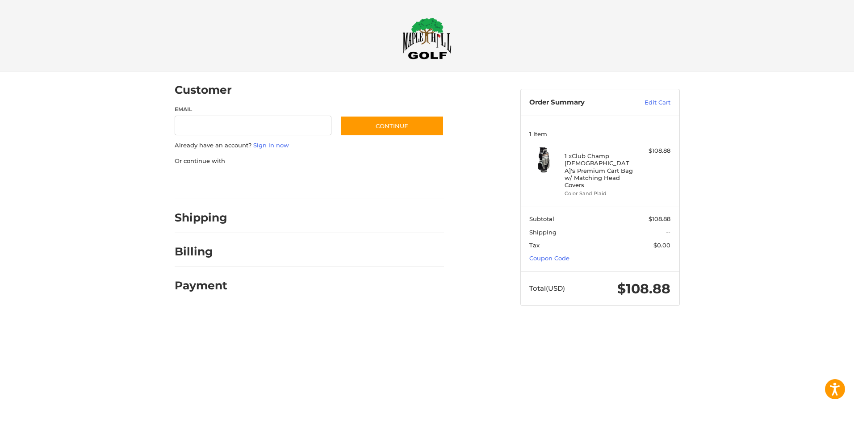 The height and width of the screenshot is (426, 854). I want to click on span: Subtotal, so click(542, 219).